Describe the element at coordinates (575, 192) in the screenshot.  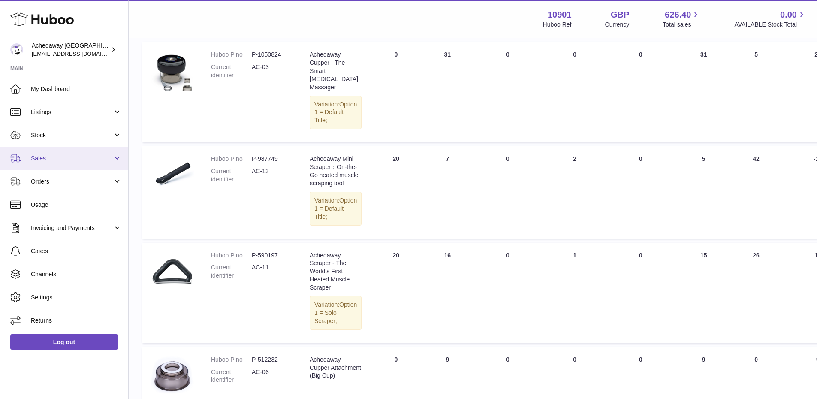
I see `td: 2` at that location.